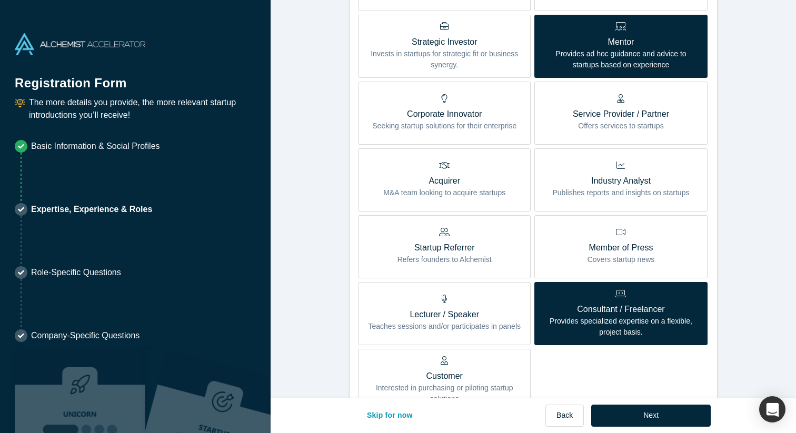  What do you see at coordinates (444, 126) in the screenshot?
I see `p: Seeking startup solutions for their enterprise` at bounding box center [444, 126].